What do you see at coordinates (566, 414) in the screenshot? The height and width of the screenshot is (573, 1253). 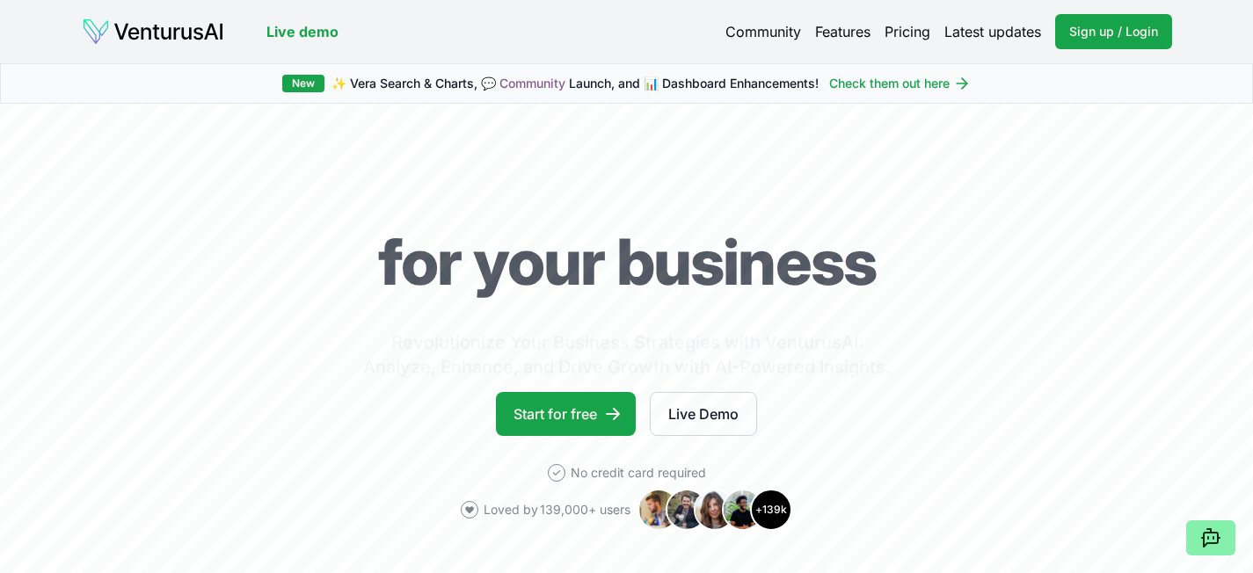 I see `a: Start for free` at bounding box center [566, 414].